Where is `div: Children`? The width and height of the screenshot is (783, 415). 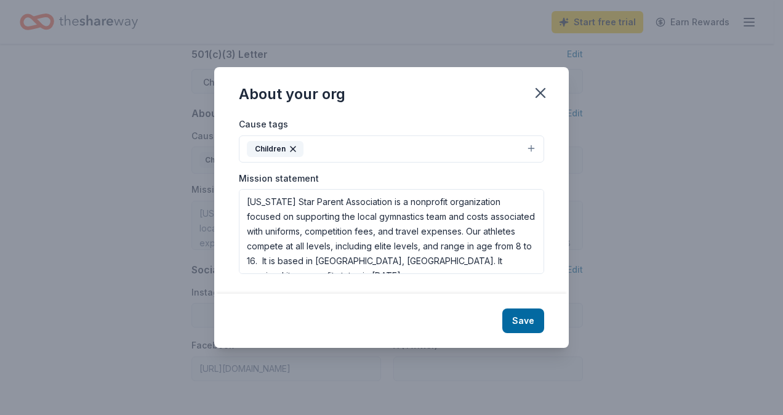 div: Children is located at coordinates (275, 149).